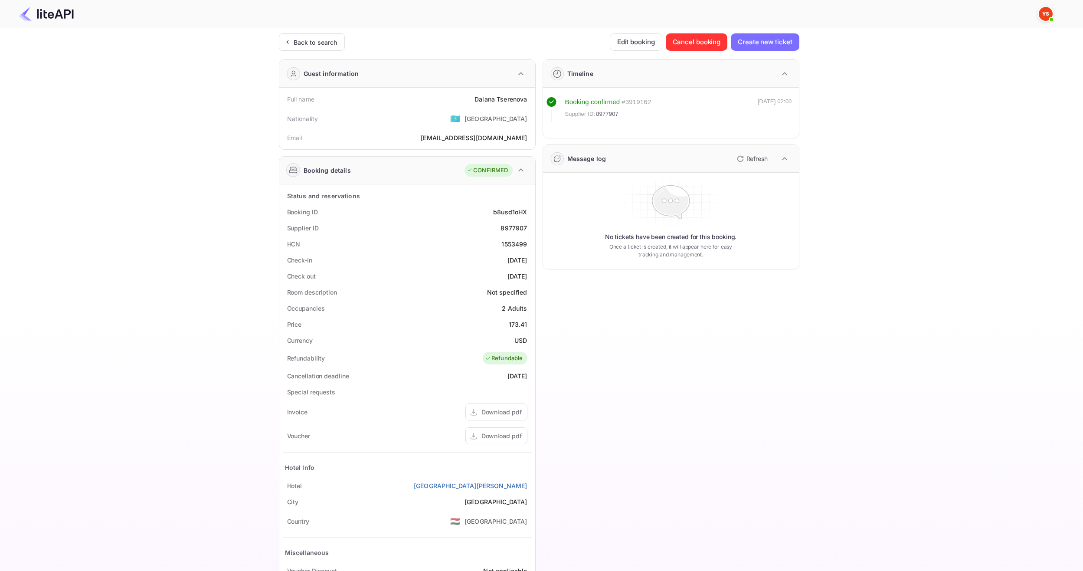  Describe the element at coordinates (300, 99) in the screenshot. I see `div: Full name` at that location.